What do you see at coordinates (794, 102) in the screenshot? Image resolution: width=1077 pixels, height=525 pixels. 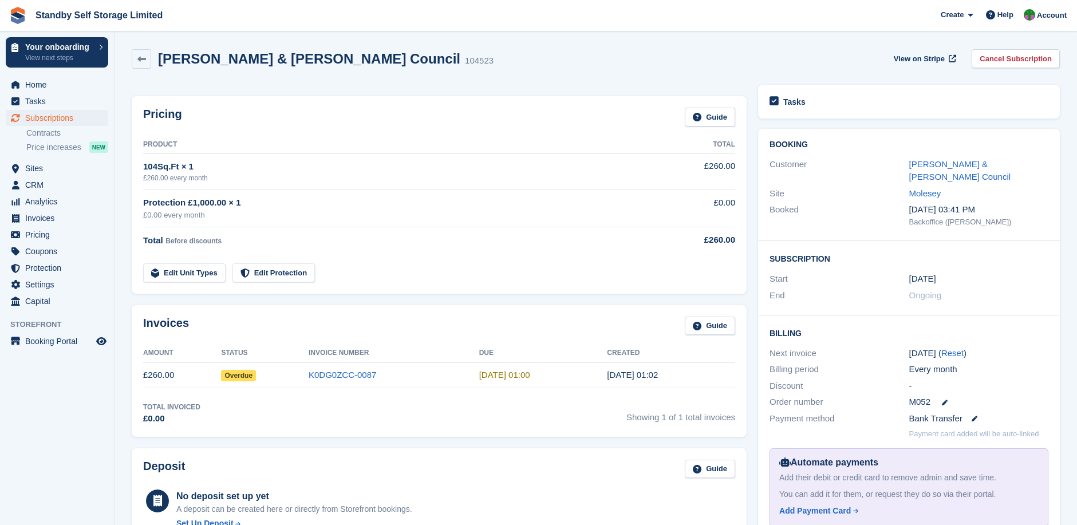 I see `h2: Tasks` at bounding box center [794, 102].